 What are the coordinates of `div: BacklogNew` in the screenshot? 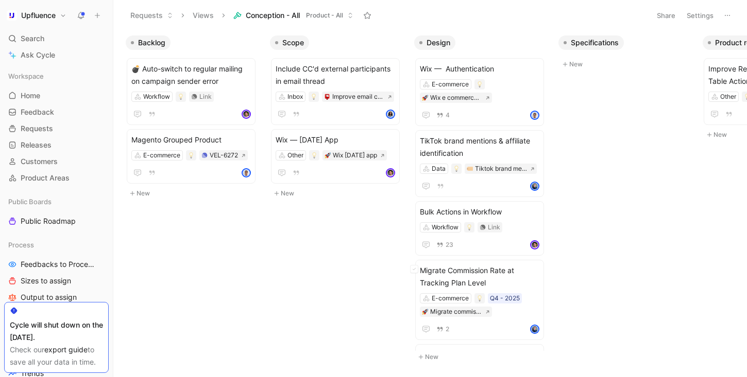 It's located at (194, 118).